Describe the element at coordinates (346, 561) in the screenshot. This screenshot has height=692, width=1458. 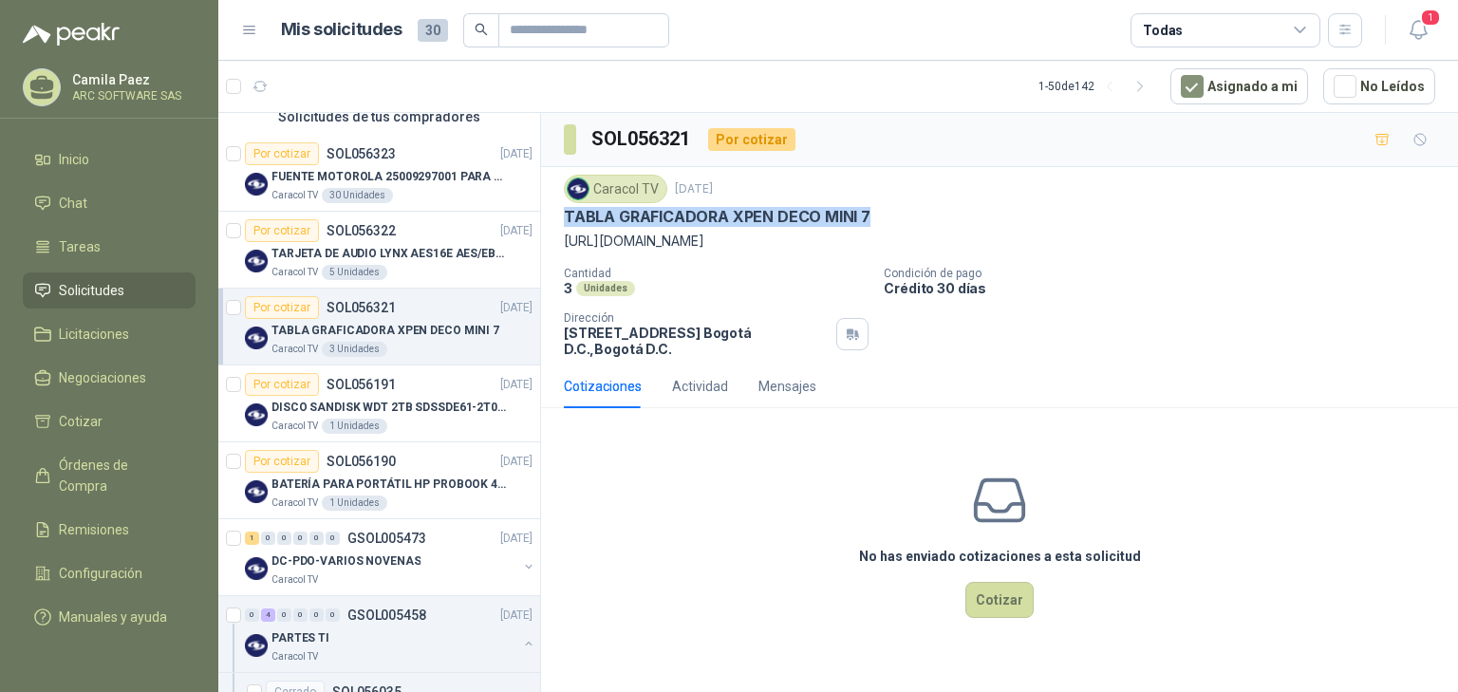
I see `p: DC-PDO-VARIOS NOVENAS` at that location.